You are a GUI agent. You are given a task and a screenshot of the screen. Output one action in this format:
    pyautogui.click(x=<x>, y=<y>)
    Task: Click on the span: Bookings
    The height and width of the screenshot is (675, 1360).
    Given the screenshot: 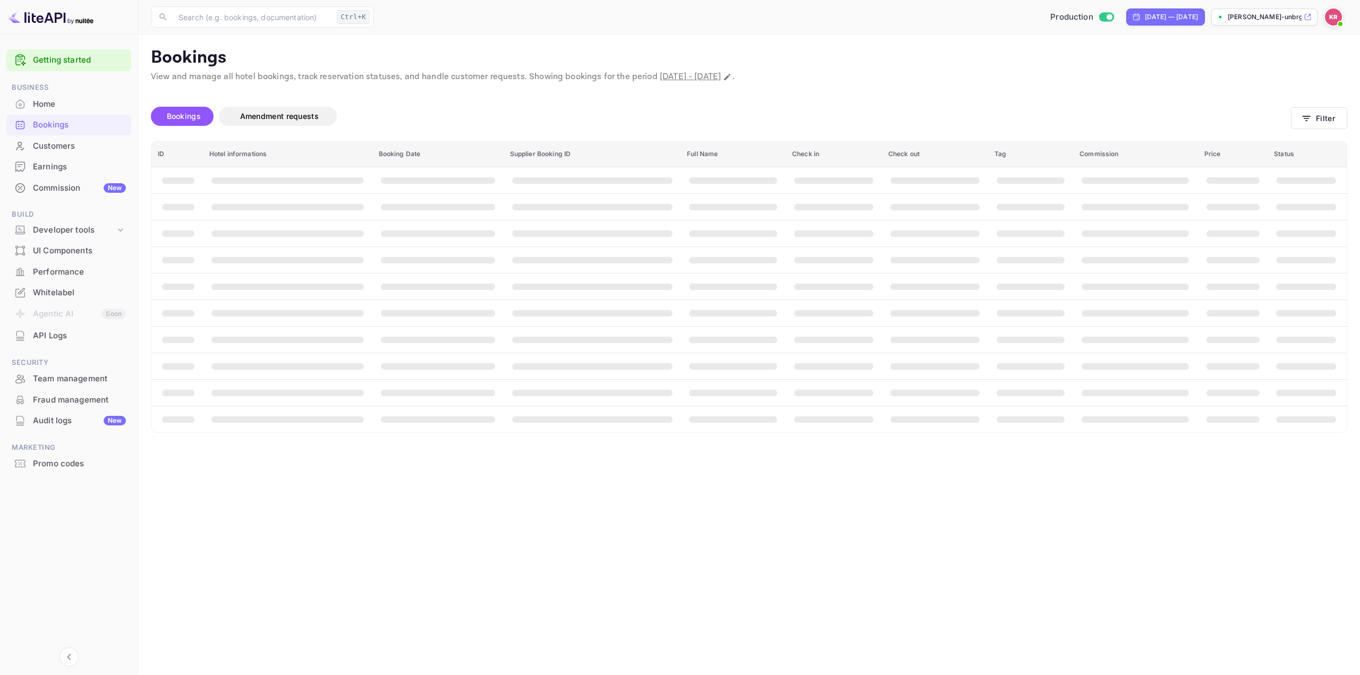 What is the action you would take?
    pyautogui.click(x=184, y=116)
    